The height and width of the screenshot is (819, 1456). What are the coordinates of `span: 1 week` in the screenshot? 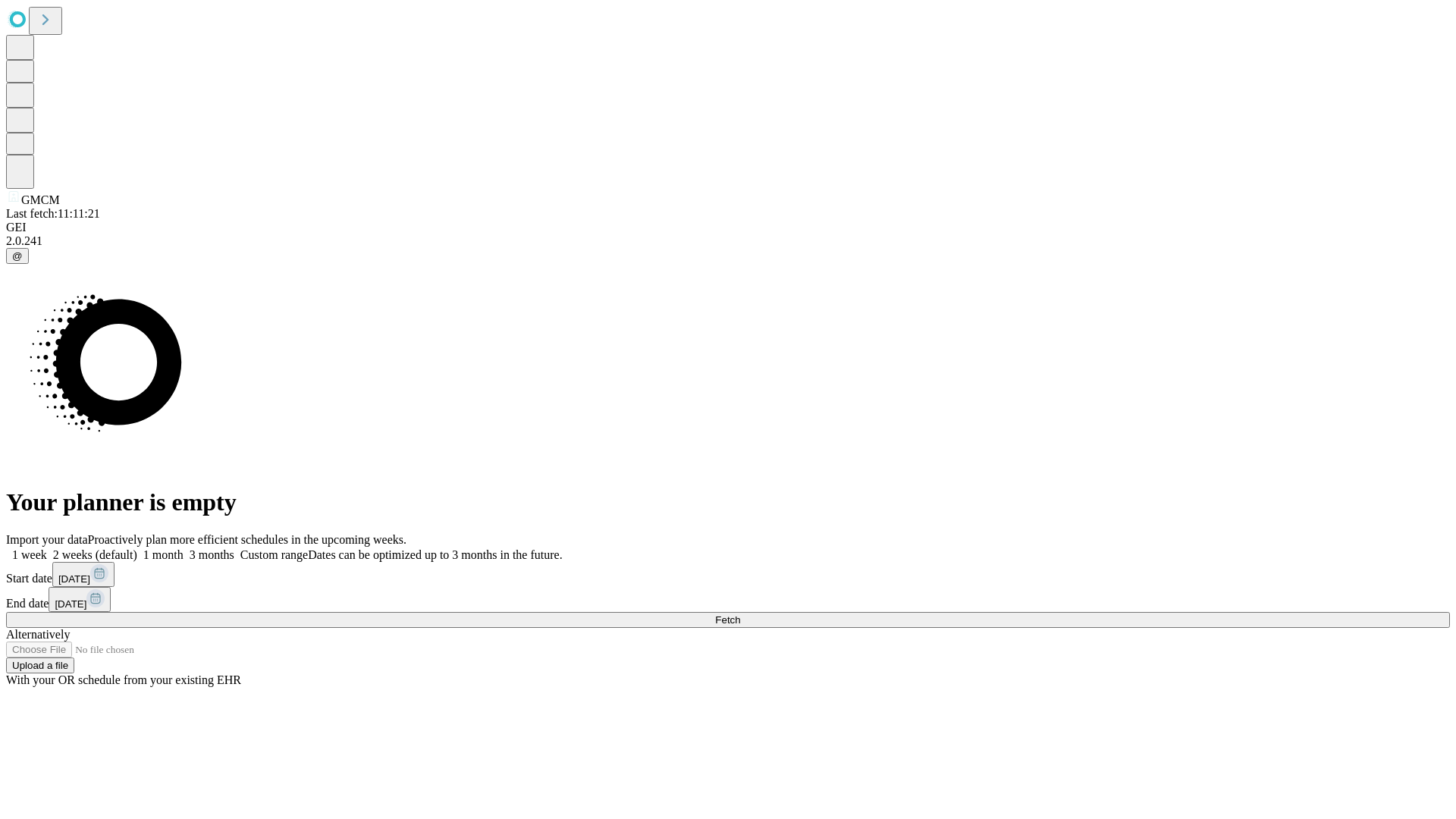 It's located at (30, 555).